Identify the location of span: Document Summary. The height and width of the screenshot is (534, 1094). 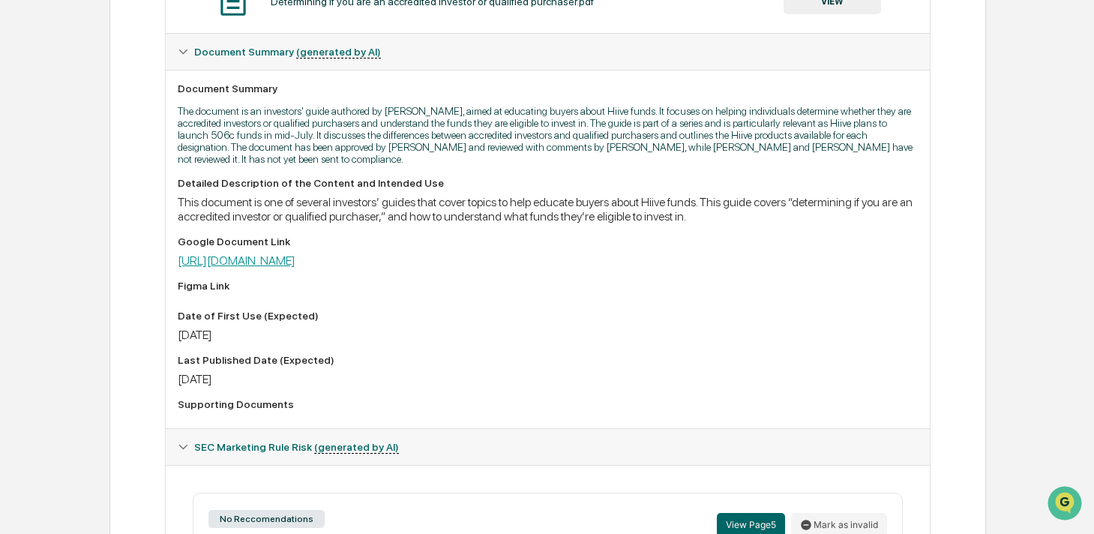
(287, 52).